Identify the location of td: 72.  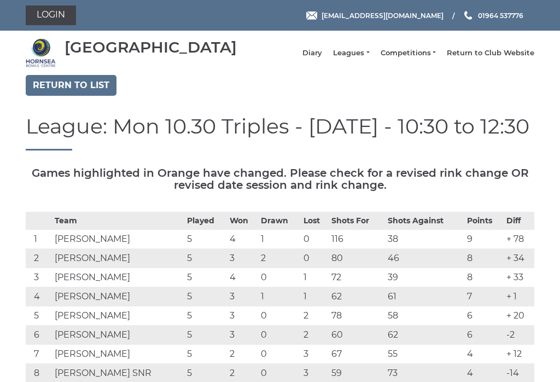
(357, 277).